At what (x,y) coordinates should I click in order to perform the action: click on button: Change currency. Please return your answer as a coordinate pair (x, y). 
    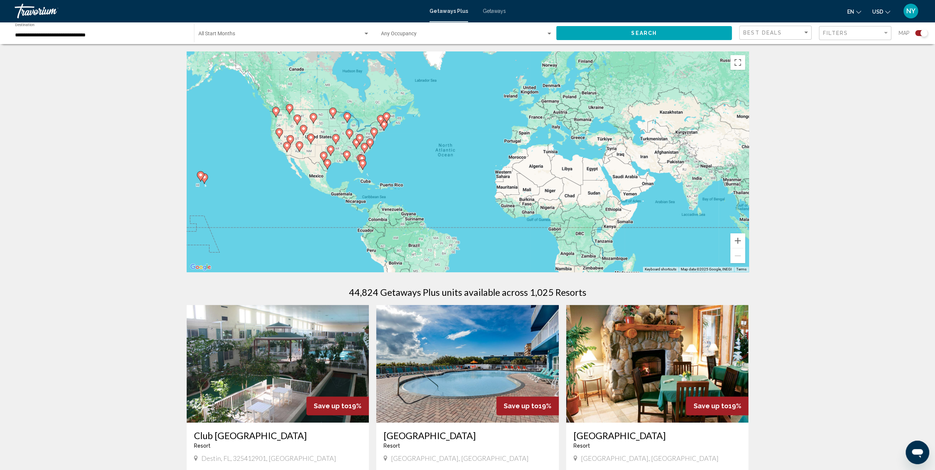
    Looking at the image, I should click on (881, 11).